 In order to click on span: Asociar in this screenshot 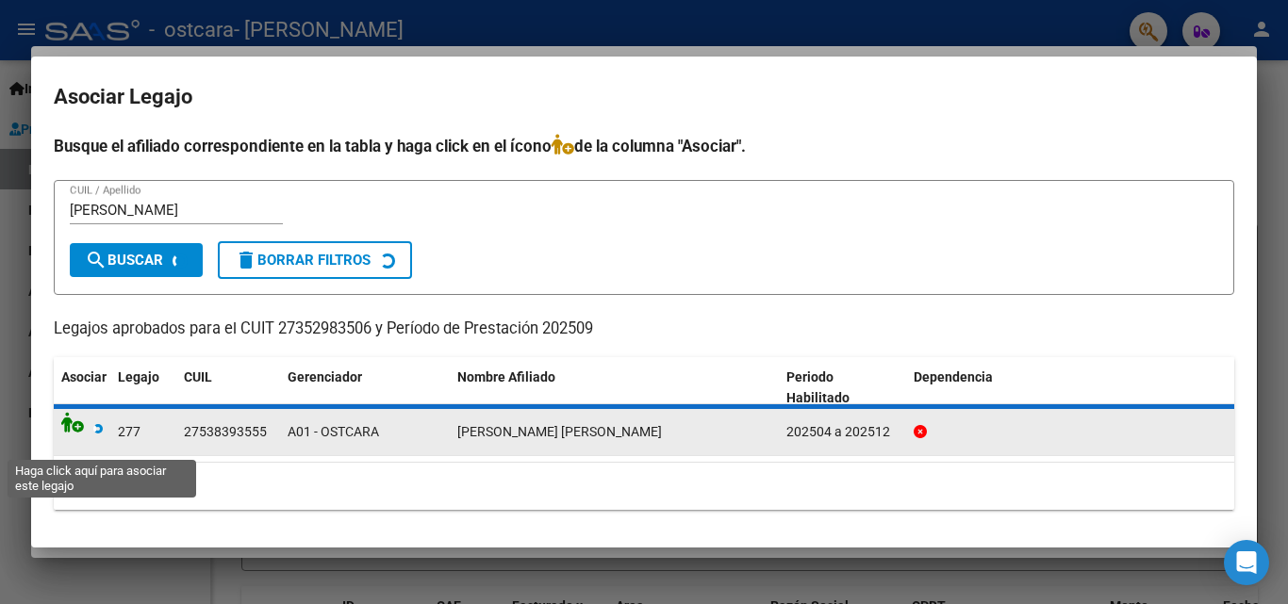, I will do `click(84, 377)`.